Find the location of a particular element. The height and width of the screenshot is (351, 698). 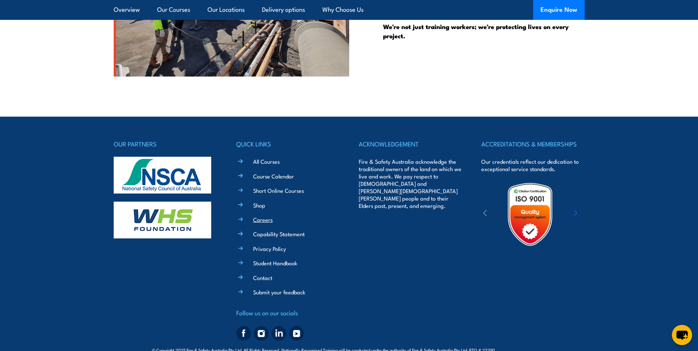

a: Privacy Policy is located at coordinates (270, 249).